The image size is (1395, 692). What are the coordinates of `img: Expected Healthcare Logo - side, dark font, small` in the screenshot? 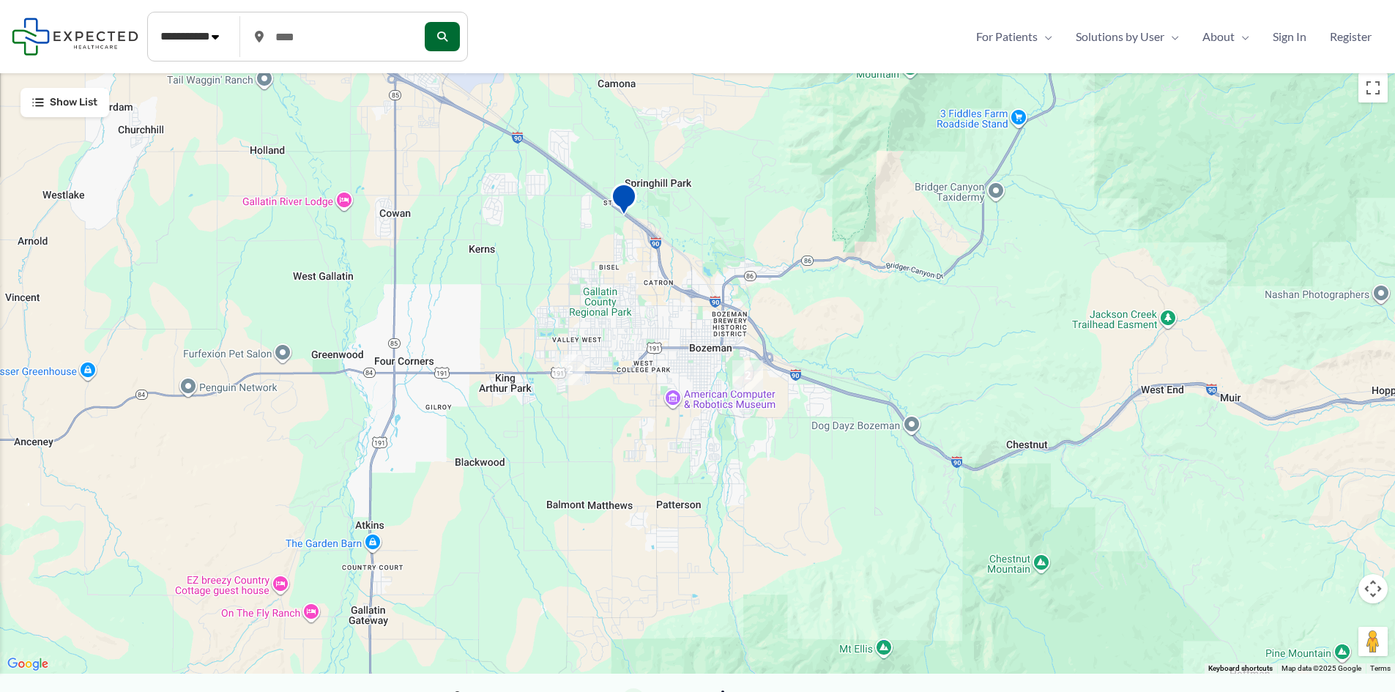 It's located at (75, 36).